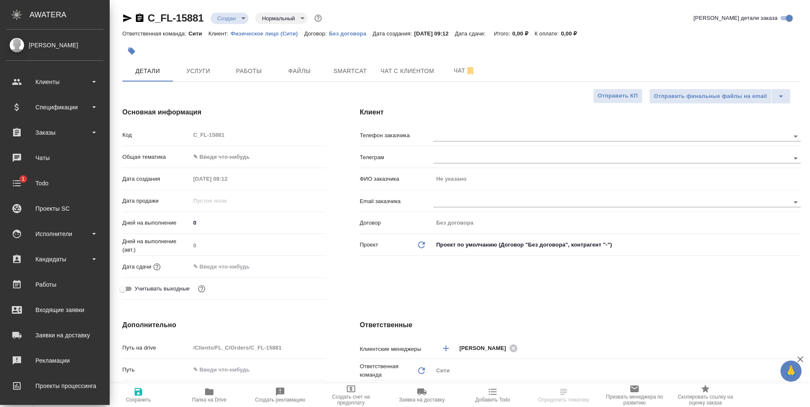 This screenshot has height=407, width=810. Describe the element at coordinates (710, 96) in the screenshot. I see `button: Отправить финальные файлы на email` at that location.